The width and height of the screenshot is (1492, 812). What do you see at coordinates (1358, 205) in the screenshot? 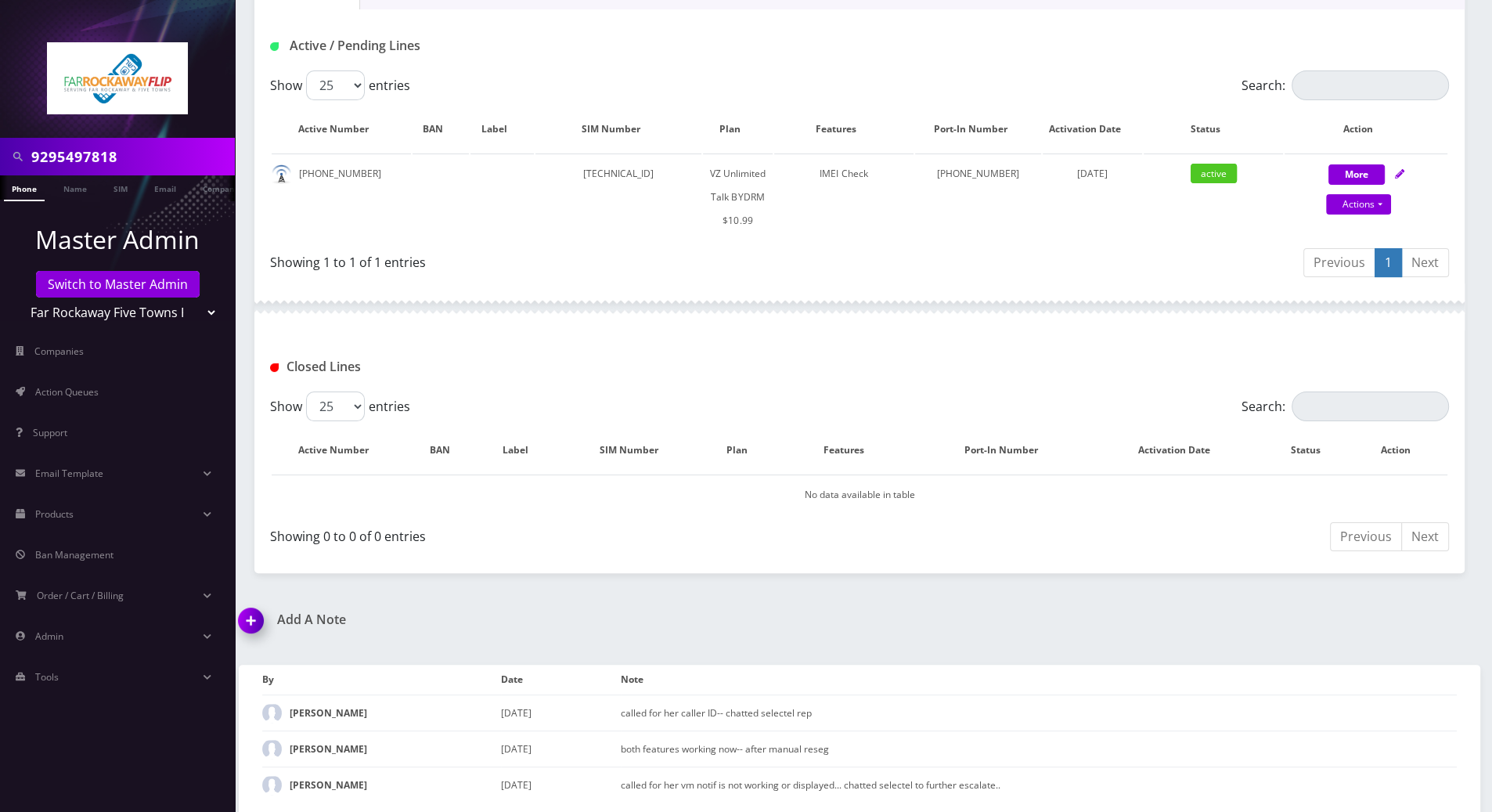
I see `a: Actions` at bounding box center [1358, 205].